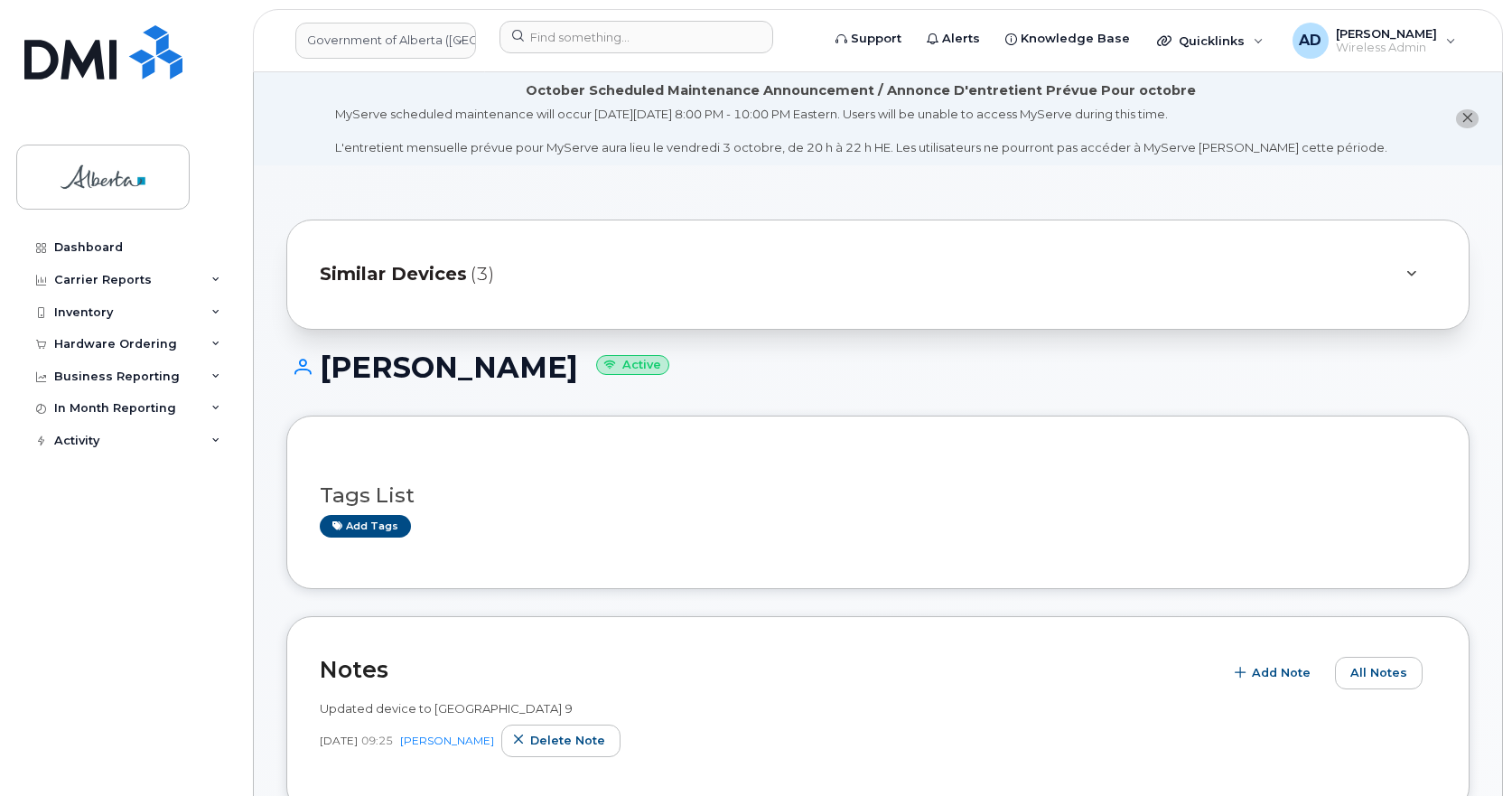 This screenshot has height=796, width=1512. Describe the element at coordinates (377, 740) in the screenshot. I see `span: 09:25` at that location.